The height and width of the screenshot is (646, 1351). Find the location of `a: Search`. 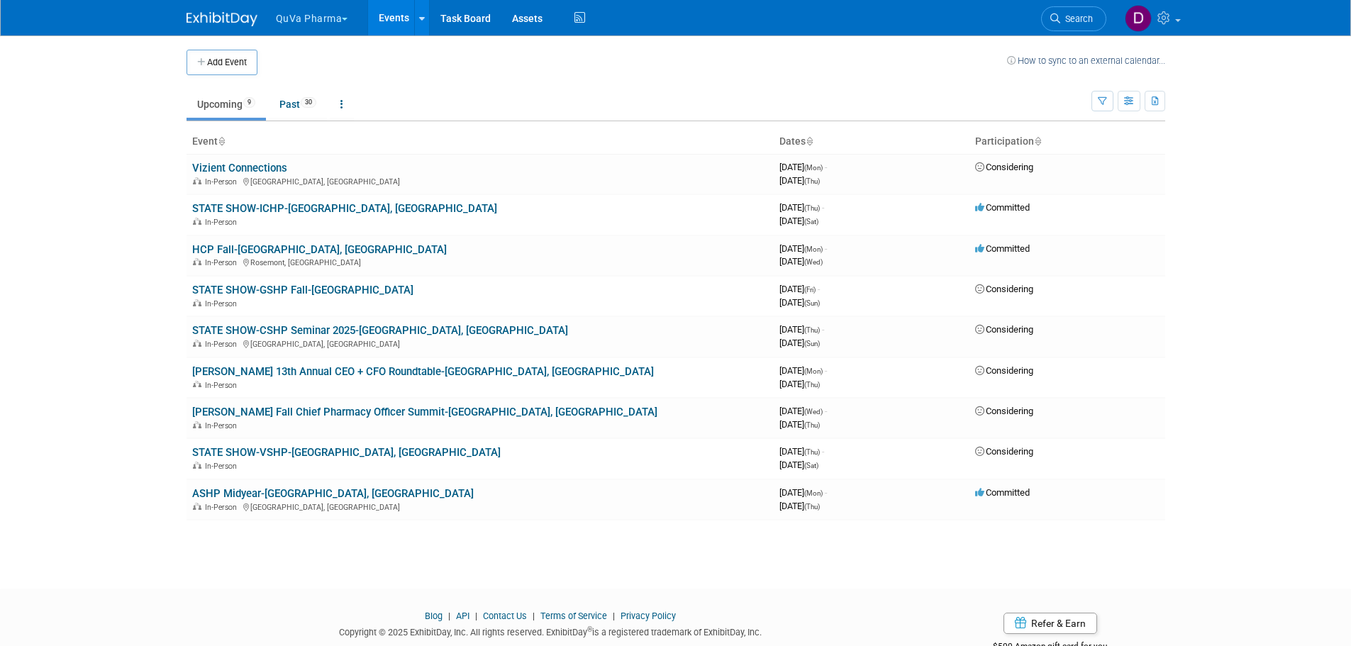

a: Search is located at coordinates (1074, 18).